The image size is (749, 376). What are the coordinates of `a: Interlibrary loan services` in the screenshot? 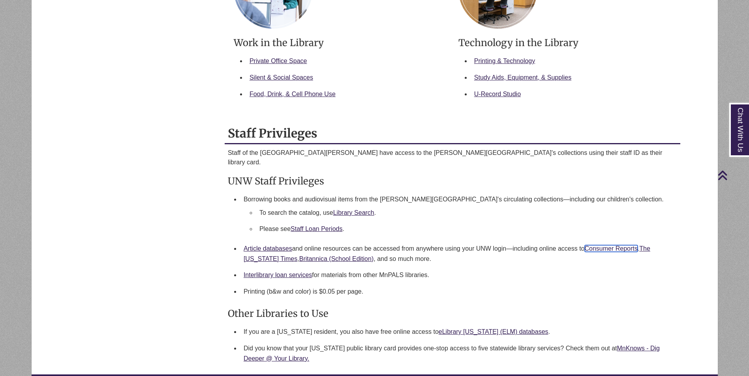 It's located at (277, 275).